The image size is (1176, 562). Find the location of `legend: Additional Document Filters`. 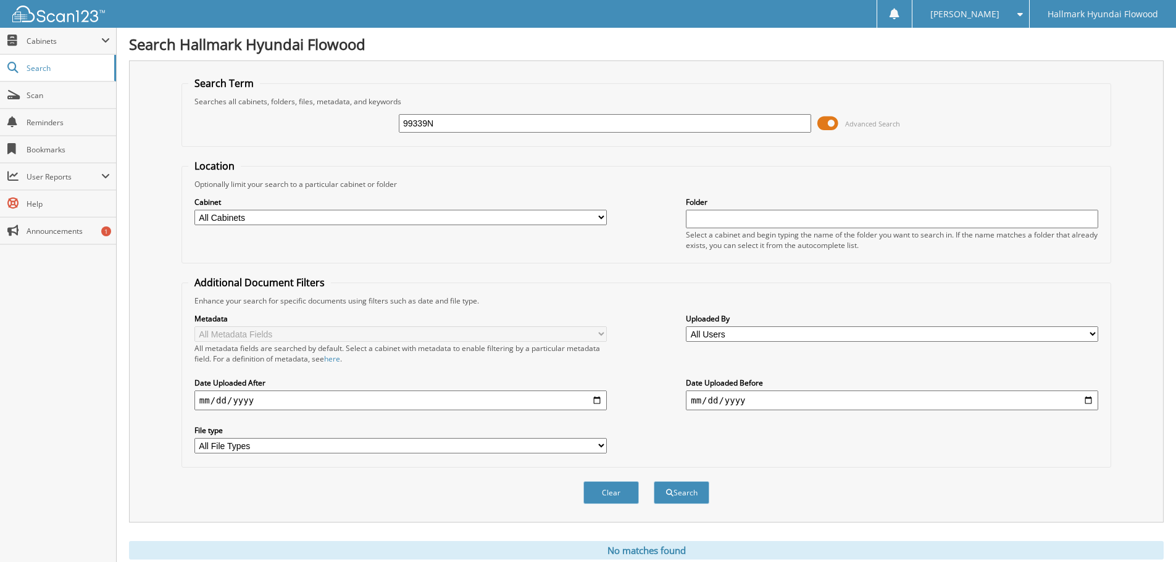

legend: Additional Document Filters is located at coordinates (259, 283).